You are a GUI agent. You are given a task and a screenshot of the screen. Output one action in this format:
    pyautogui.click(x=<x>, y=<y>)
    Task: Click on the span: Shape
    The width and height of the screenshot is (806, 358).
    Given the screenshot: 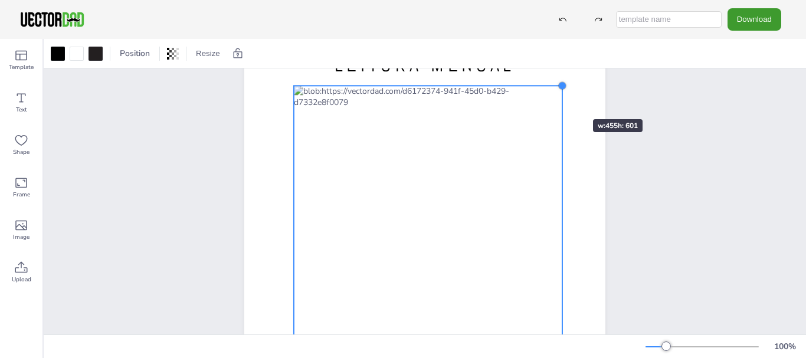 What is the action you would take?
    pyautogui.click(x=21, y=152)
    